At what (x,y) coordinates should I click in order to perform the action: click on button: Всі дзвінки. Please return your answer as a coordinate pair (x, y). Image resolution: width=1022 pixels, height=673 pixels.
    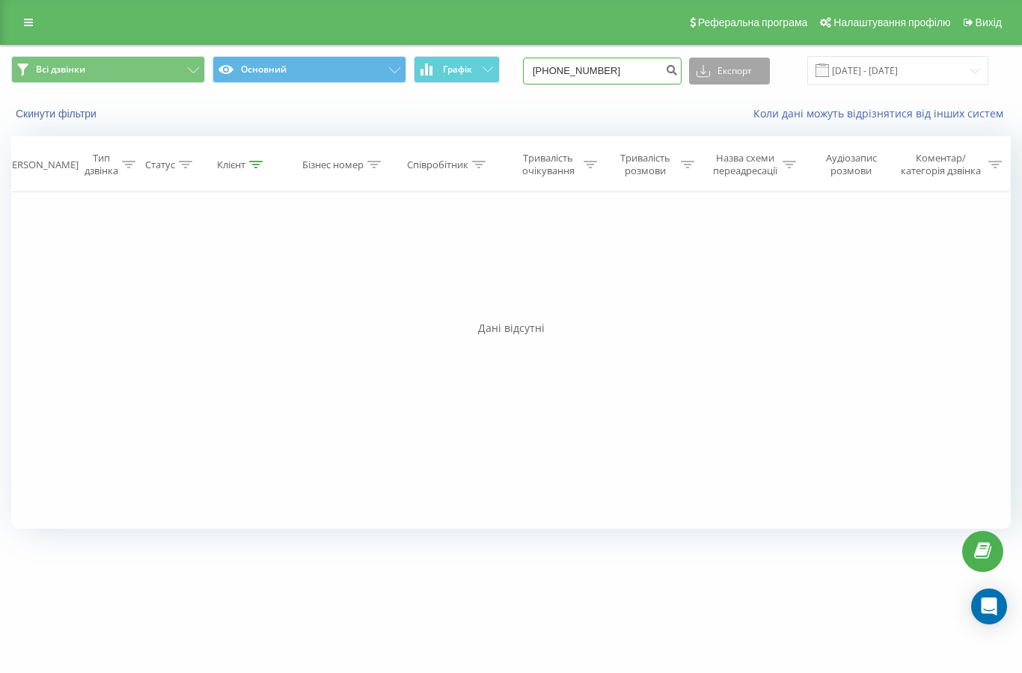
    Looking at the image, I should click on (108, 70).